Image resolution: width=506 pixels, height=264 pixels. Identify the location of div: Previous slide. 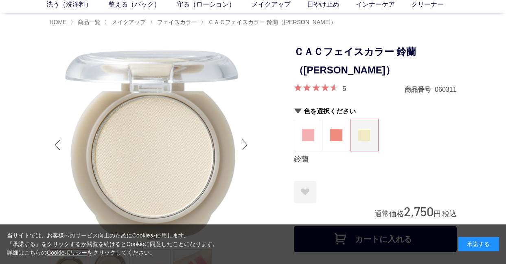
(58, 145).